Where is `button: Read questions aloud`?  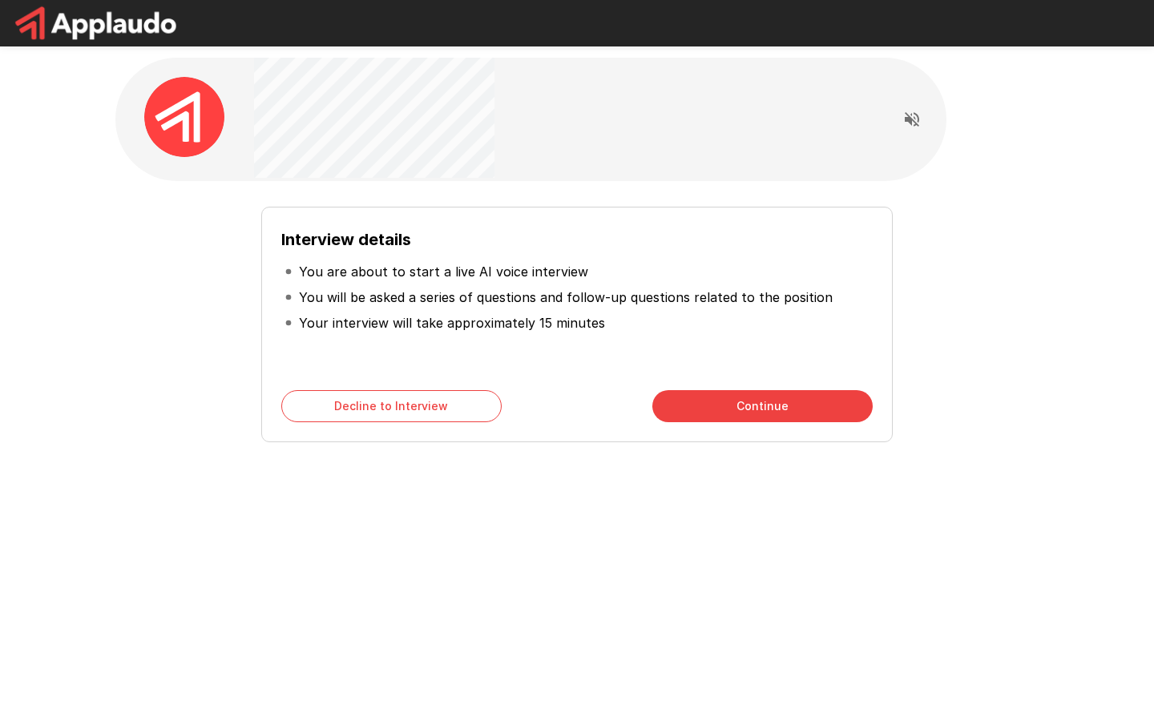 button: Read questions aloud is located at coordinates (912, 119).